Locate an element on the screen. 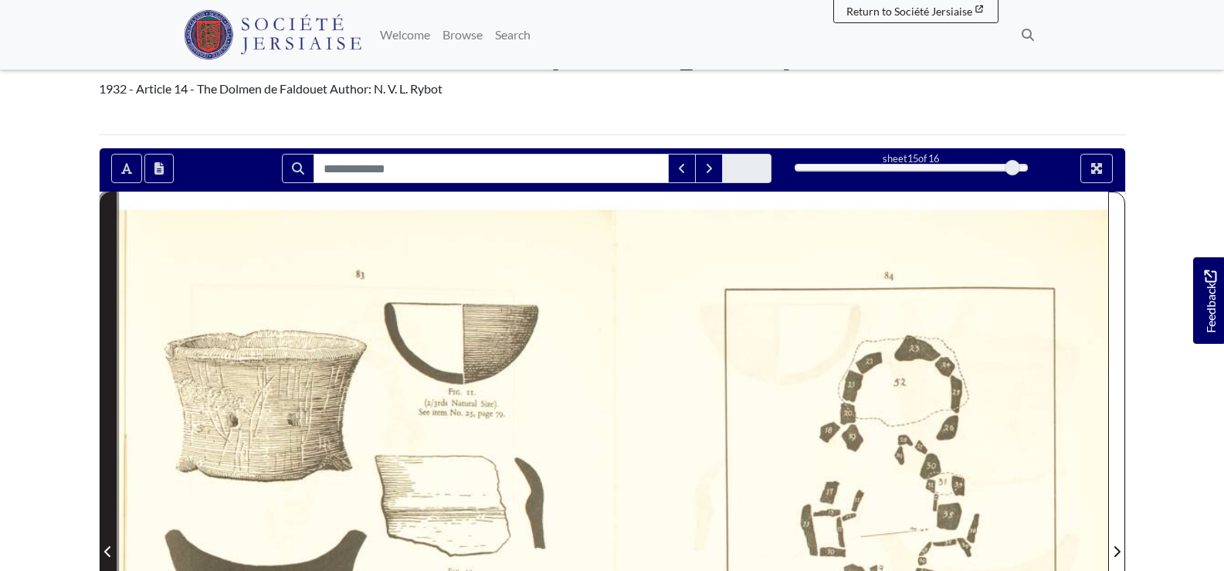  div: sheet of 16 is located at coordinates (911, 158).